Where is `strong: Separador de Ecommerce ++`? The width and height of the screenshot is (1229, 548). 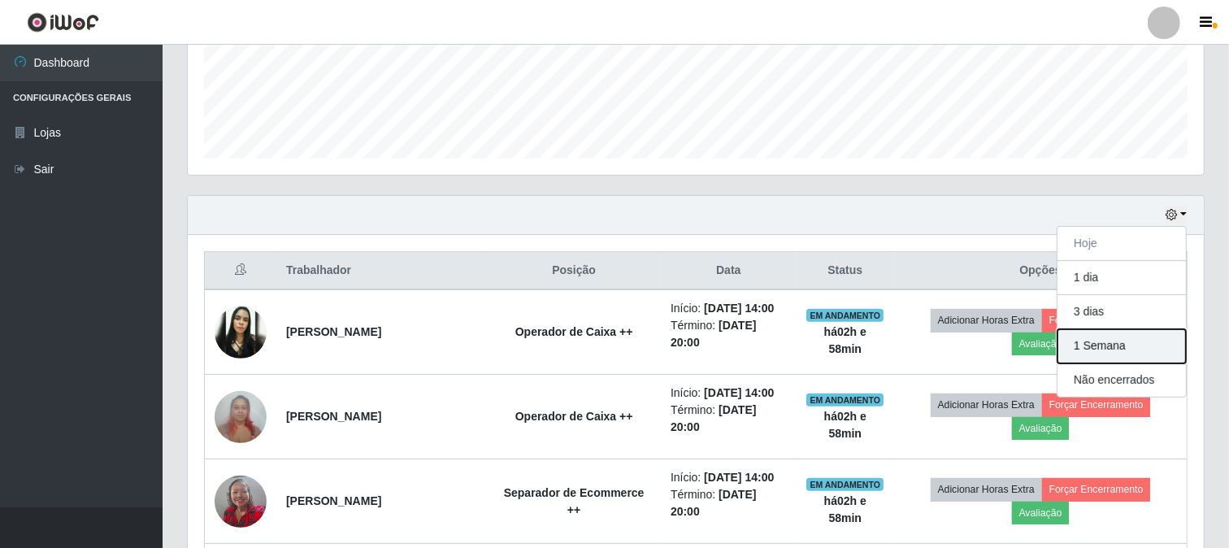 strong: Separador de Ecommerce ++ is located at coordinates (574, 501).